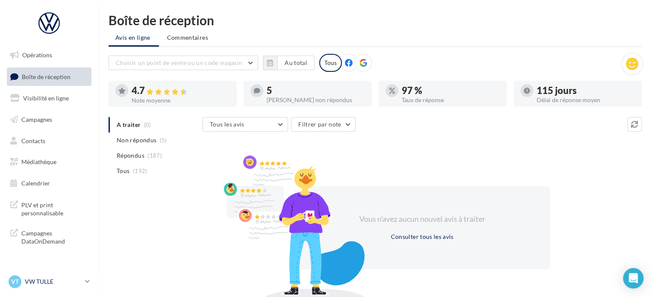 The width and height of the screenshot is (652, 297). I want to click on a: Calendrier, so click(49, 183).